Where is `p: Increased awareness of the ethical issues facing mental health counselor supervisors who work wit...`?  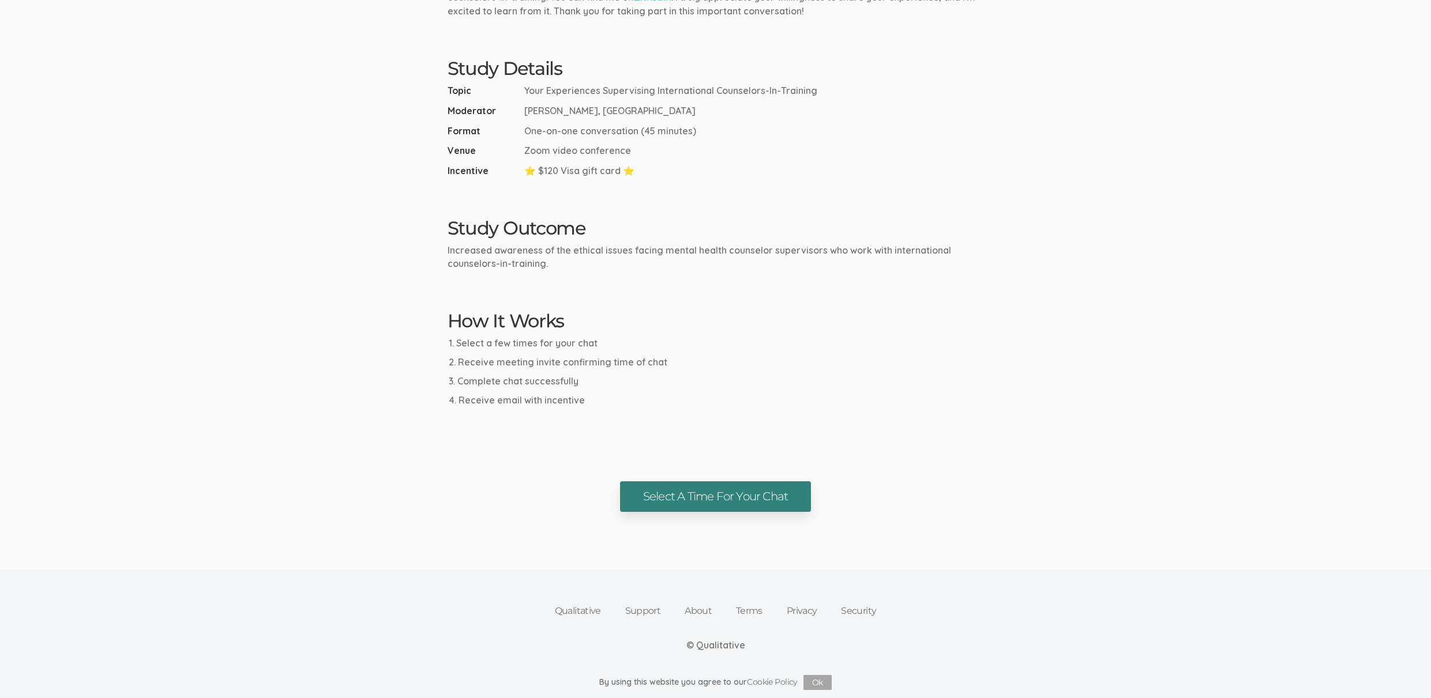
p: Increased awareness of the ethical issues facing mental health counselor supervisors who work wit... is located at coordinates (716, 257).